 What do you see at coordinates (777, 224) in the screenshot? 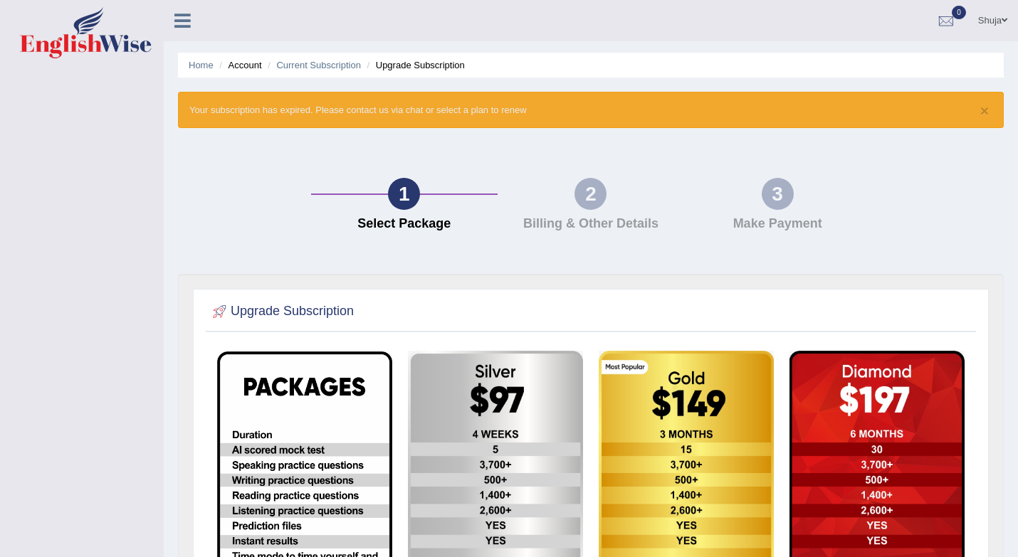
I see `h4: Make Payment` at bounding box center [777, 224].